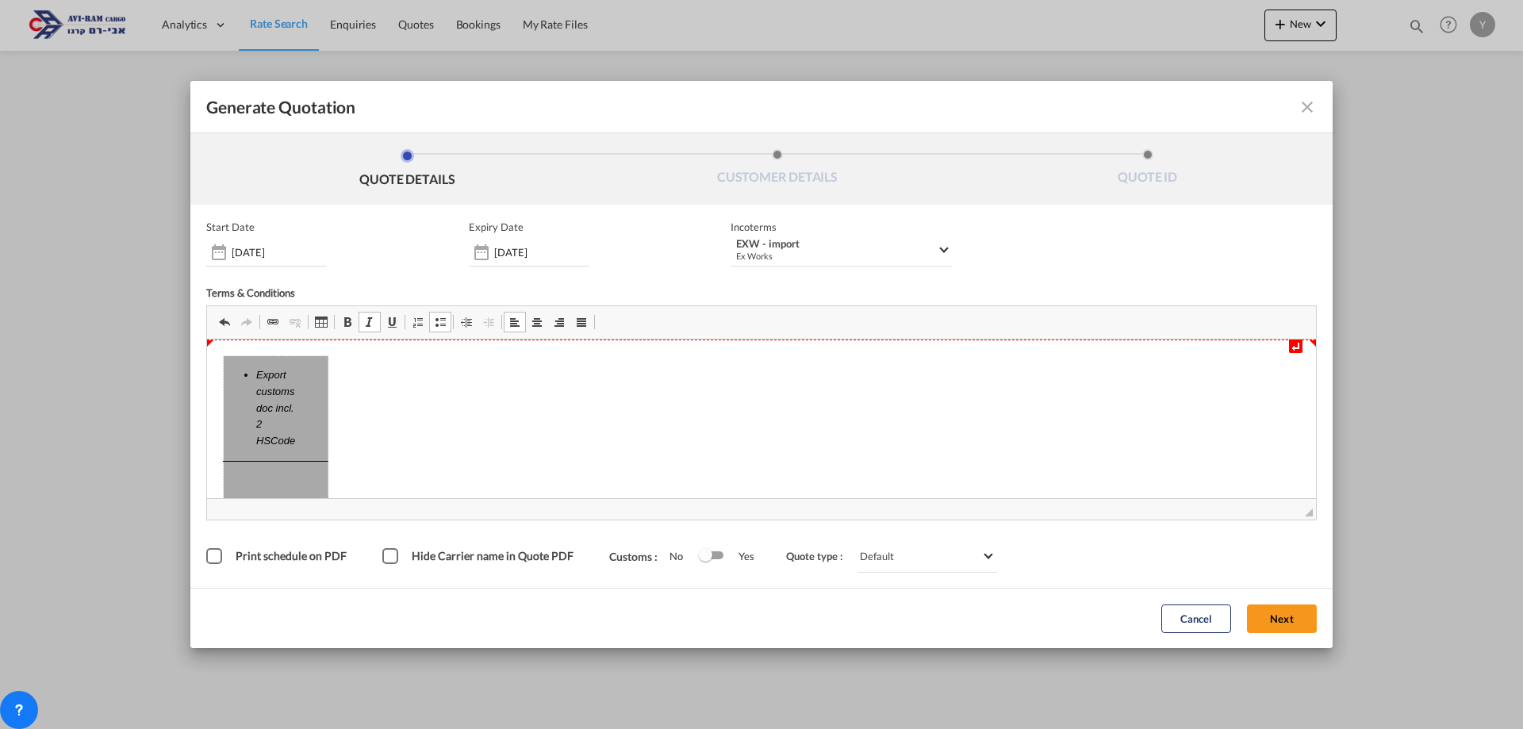 Image resolution: width=1523 pixels, height=729 pixels. What do you see at coordinates (515, 322) in the screenshot?
I see `a: Align Left` at bounding box center [515, 322].